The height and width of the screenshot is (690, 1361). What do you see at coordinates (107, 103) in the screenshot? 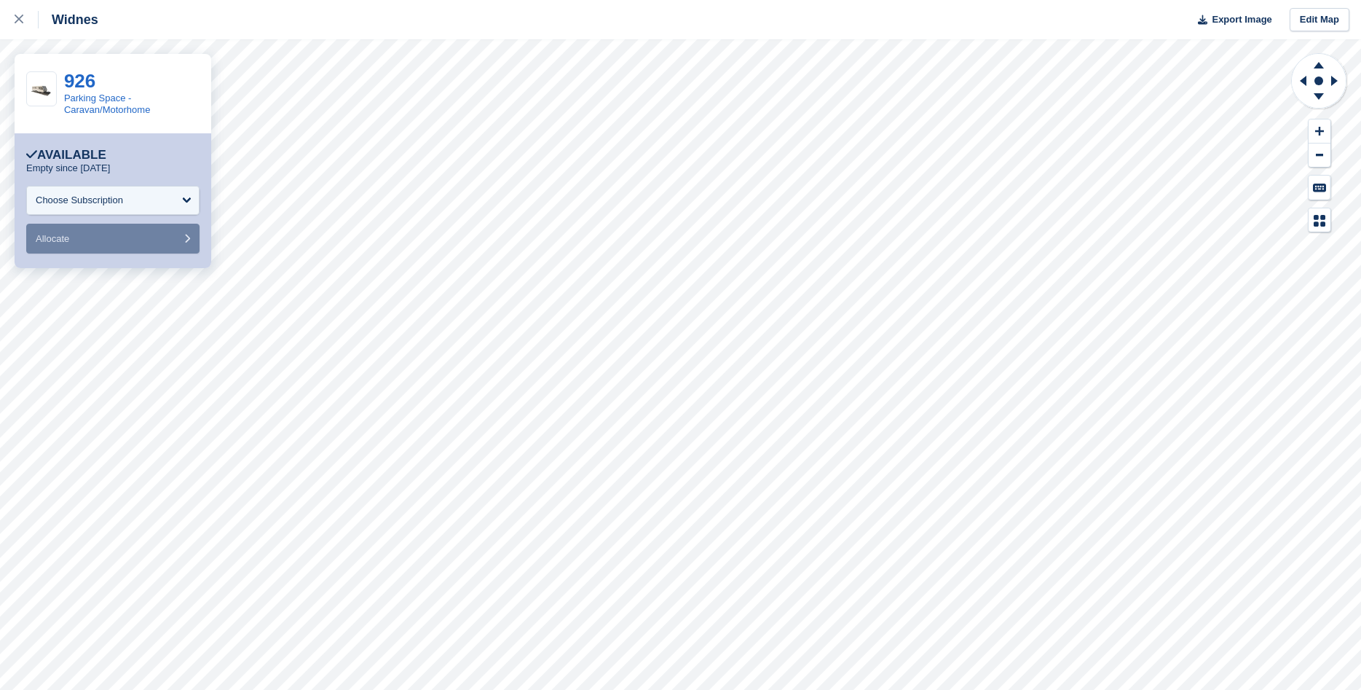
I see `a: Parking Space - Caravan/Motorhome` at bounding box center [107, 103].